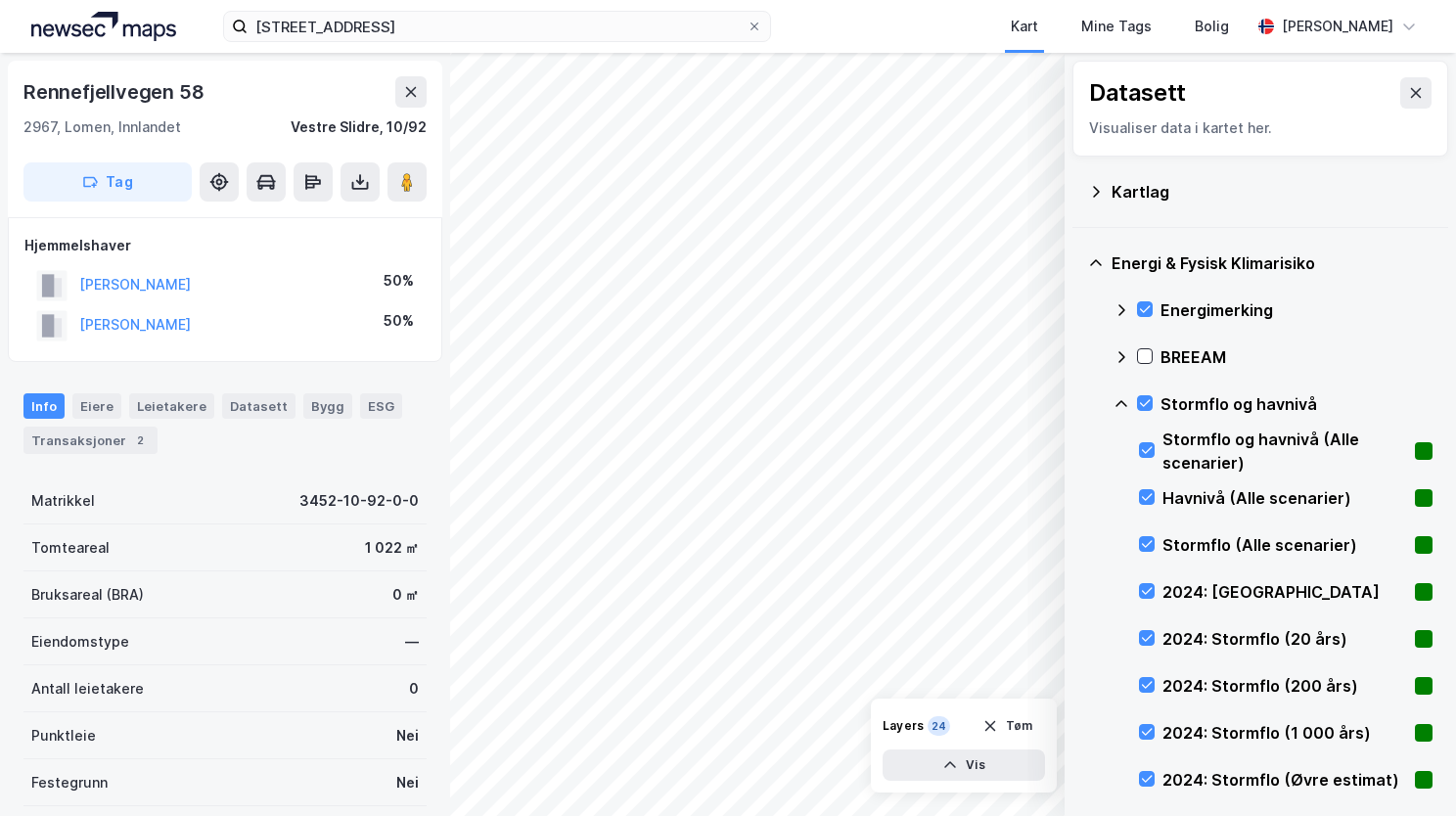 This screenshot has width=1456, height=816. I want to click on div: BREEAM, so click(1296, 357).